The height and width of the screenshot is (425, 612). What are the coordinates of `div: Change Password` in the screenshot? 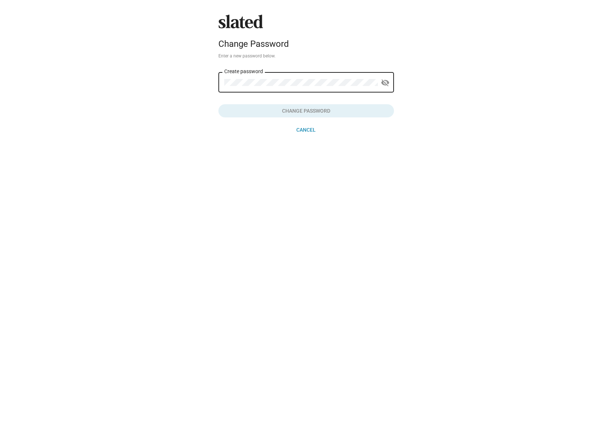 It's located at (306, 44).